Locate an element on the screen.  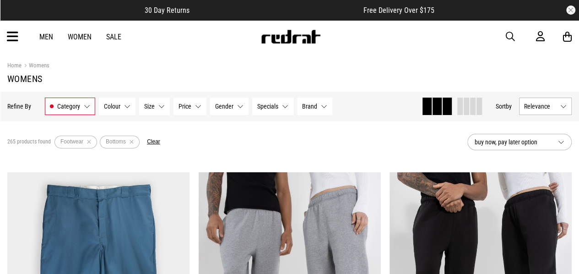
button: Clear is located at coordinates (153, 142).